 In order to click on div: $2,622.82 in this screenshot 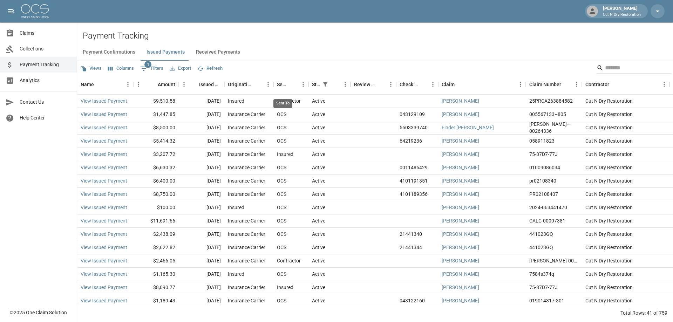, I will do `click(156, 248)`.